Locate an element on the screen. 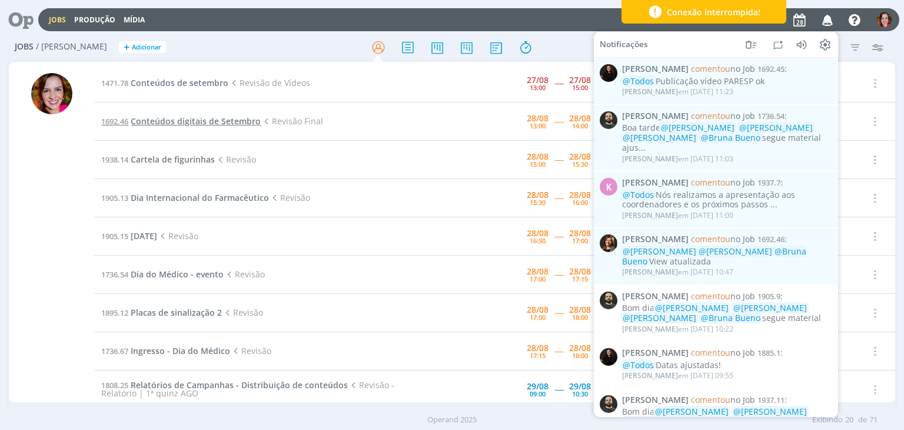 Image resolution: width=904 pixels, height=430 pixels. span: 1692.45 is located at coordinates (771, 69).